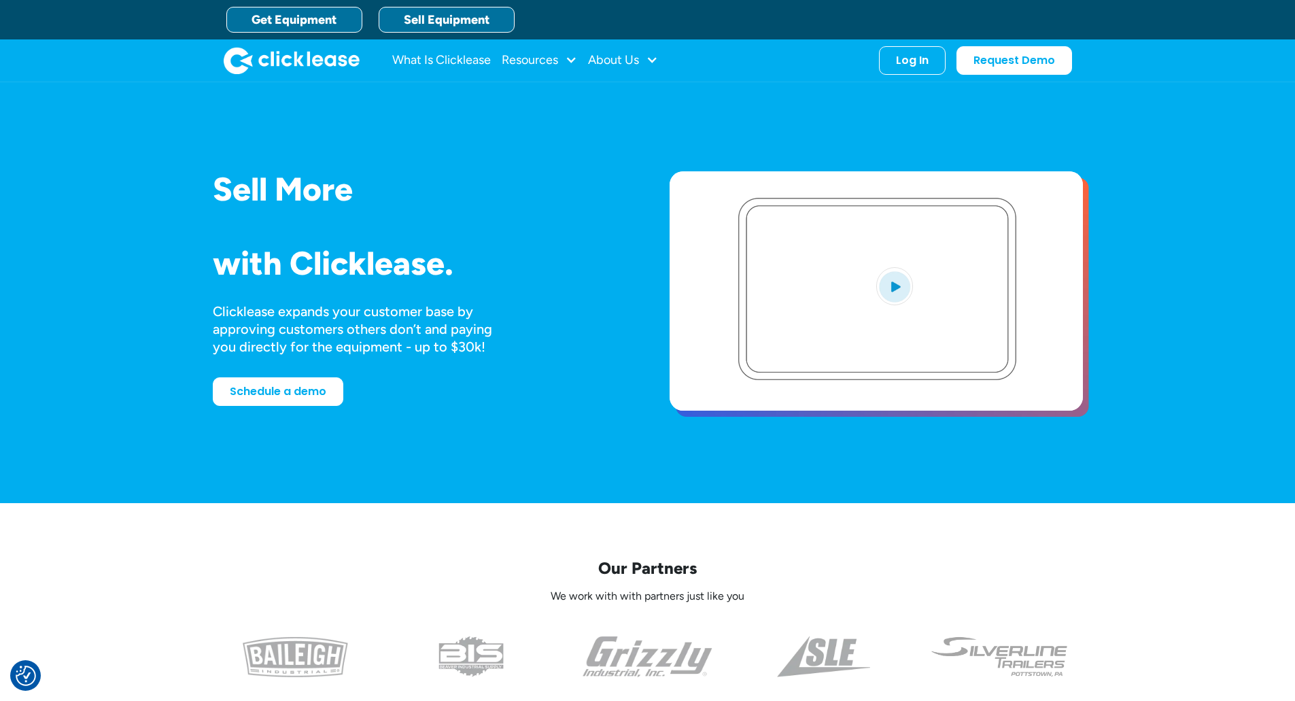 The height and width of the screenshot is (701, 1295). What do you see at coordinates (823, 657) in the screenshot?
I see `img: a black and white photo of the side of a triangle` at bounding box center [823, 657].